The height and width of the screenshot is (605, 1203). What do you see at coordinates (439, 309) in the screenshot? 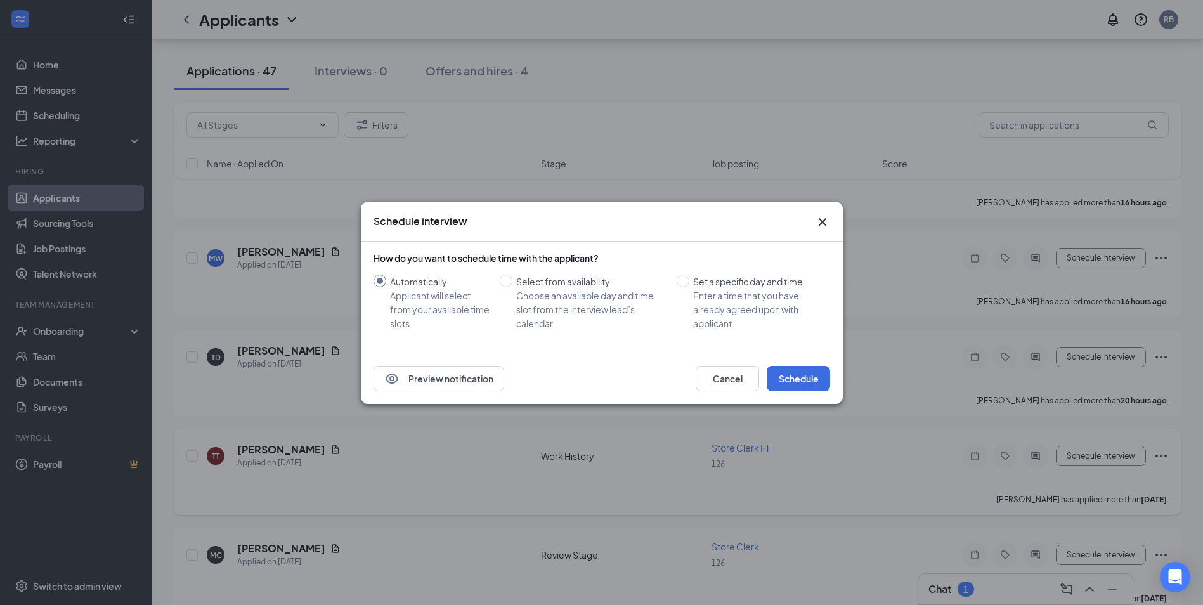
I see `div: Applicant will select from your available time slots` at bounding box center [439, 309].